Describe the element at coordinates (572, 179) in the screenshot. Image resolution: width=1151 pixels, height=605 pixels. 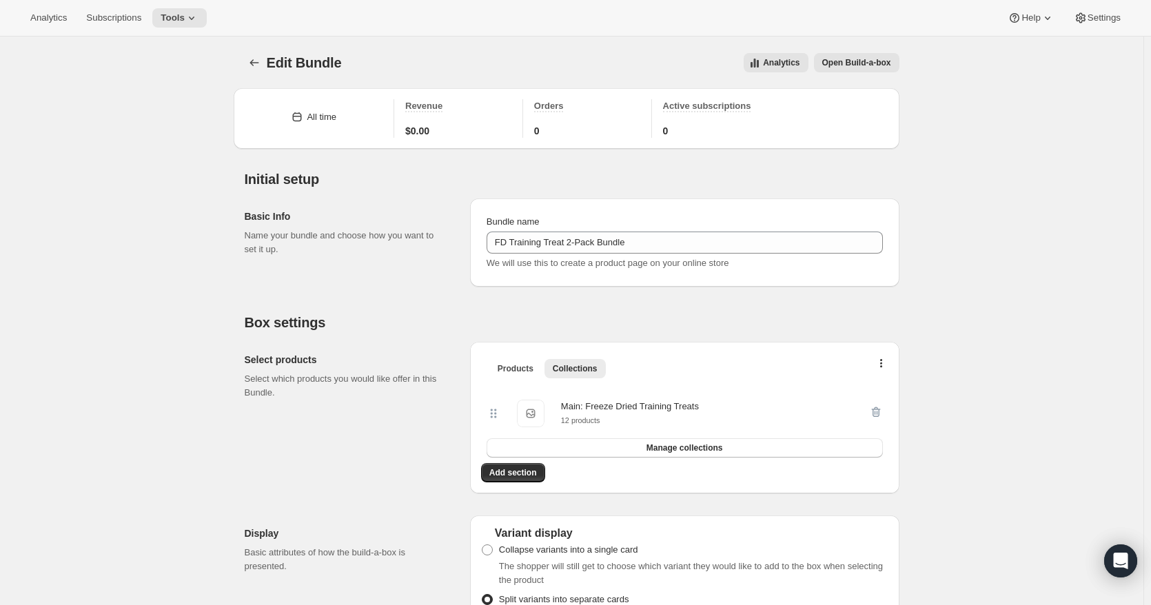
I see `h2: Initial setup` at that location.